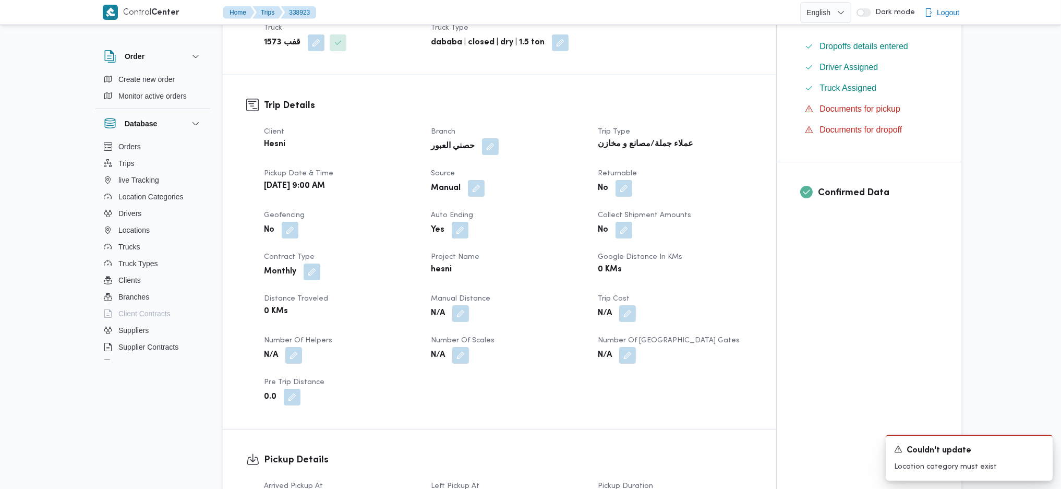 This screenshot has height=489, width=1061. What do you see at coordinates (153, 330) in the screenshot?
I see `button: Suppliers` at bounding box center [153, 330].